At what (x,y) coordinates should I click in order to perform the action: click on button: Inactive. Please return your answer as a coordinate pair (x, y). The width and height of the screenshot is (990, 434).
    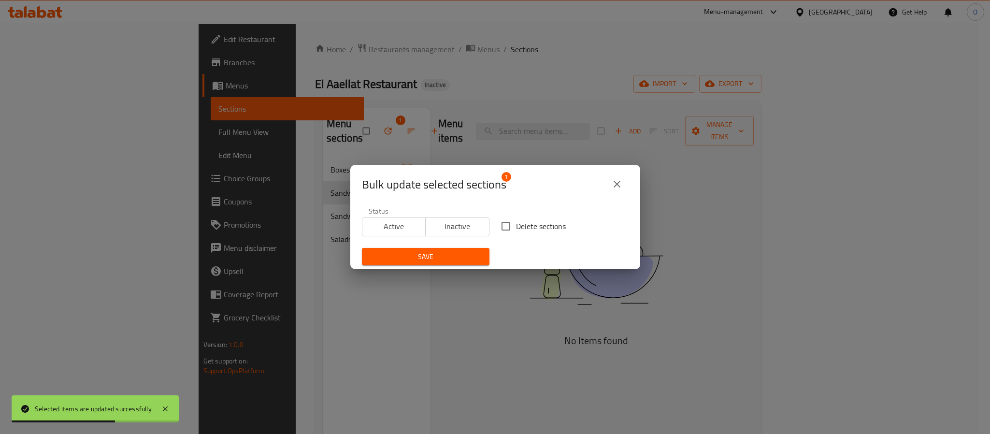
    Looking at the image, I should click on (457, 227).